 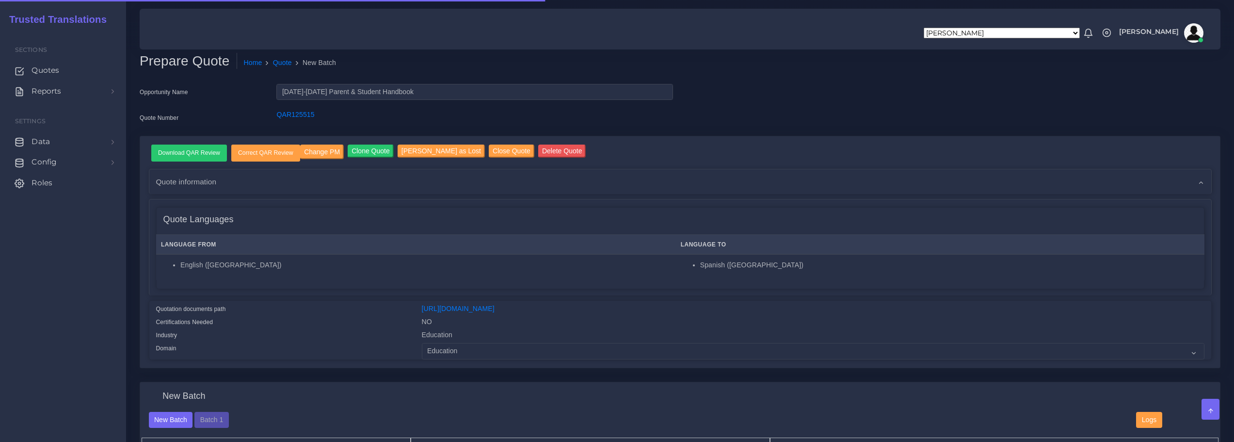 I want to click on span: Sections, so click(x=31, y=49).